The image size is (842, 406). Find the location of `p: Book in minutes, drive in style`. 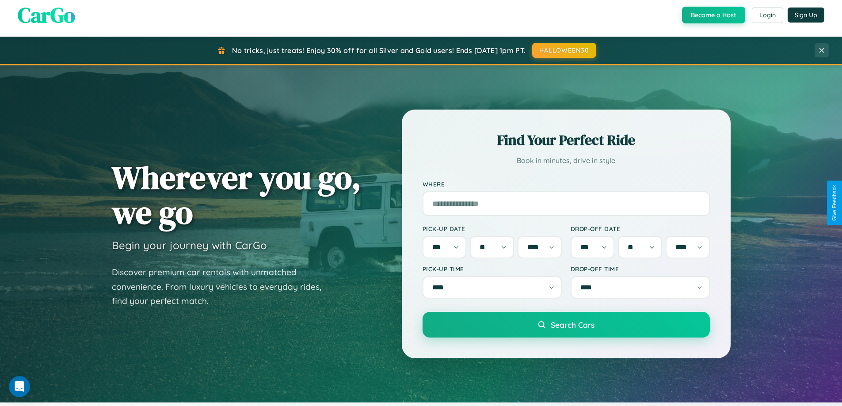

p: Book in minutes, drive in style is located at coordinates (566, 160).